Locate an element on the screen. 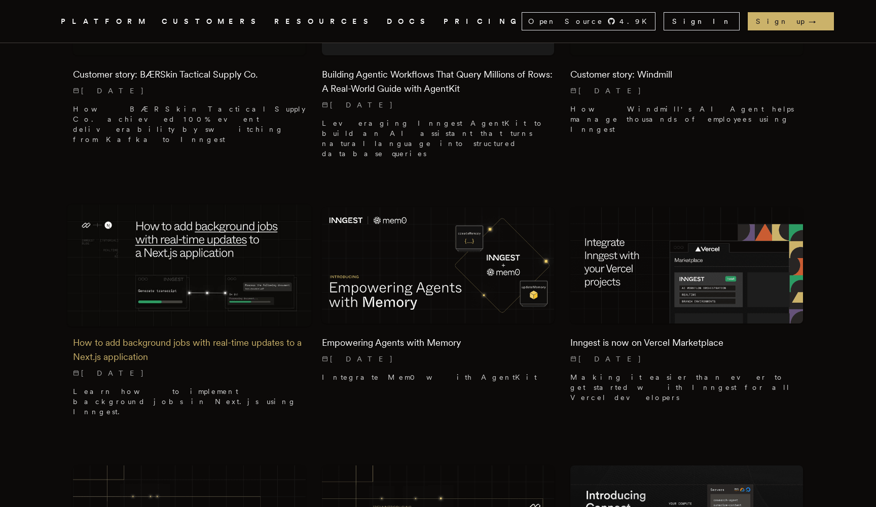 This screenshot has width=876, height=507. button: RESOURCES is located at coordinates (324, 21).